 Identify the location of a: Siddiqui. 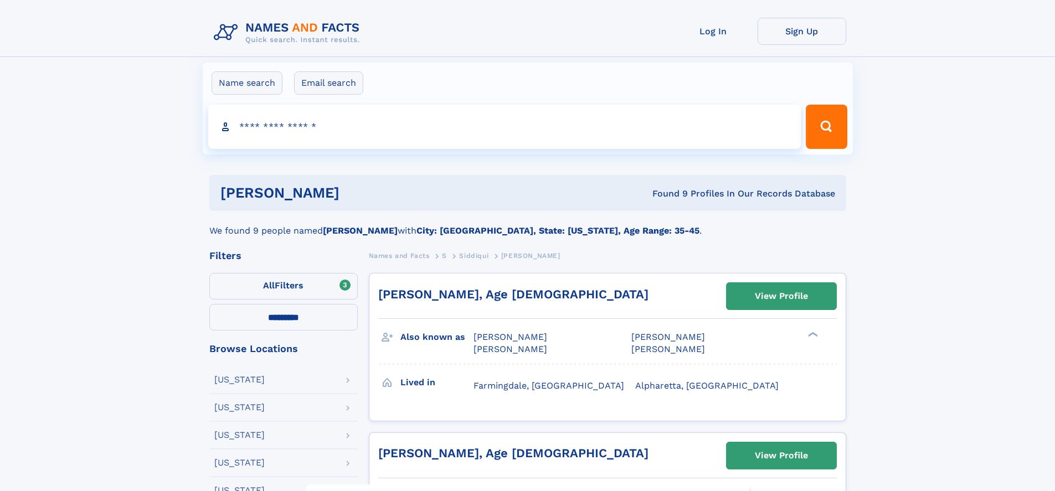
(474, 255).